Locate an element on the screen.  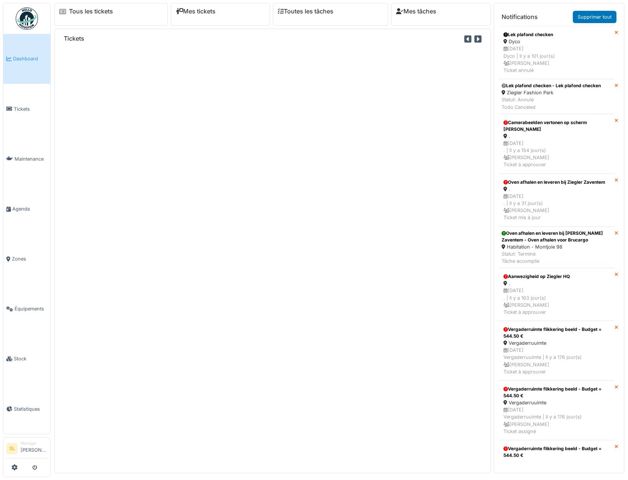
a: Mes tickets is located at coordinates (195, 11).